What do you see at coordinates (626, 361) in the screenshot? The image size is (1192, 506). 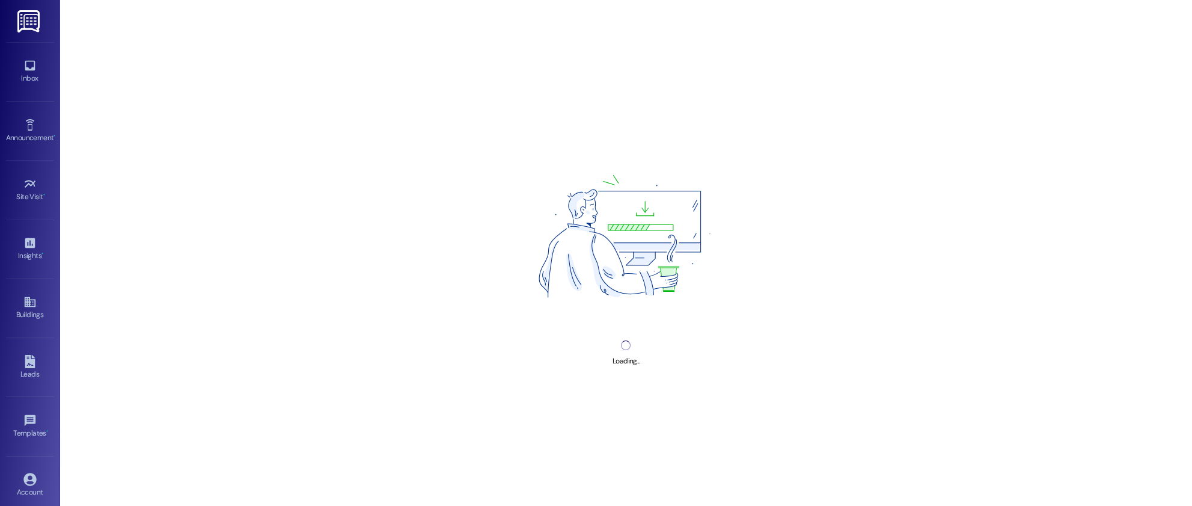 I see `div: Loading...` at bounding box center [626, 361].